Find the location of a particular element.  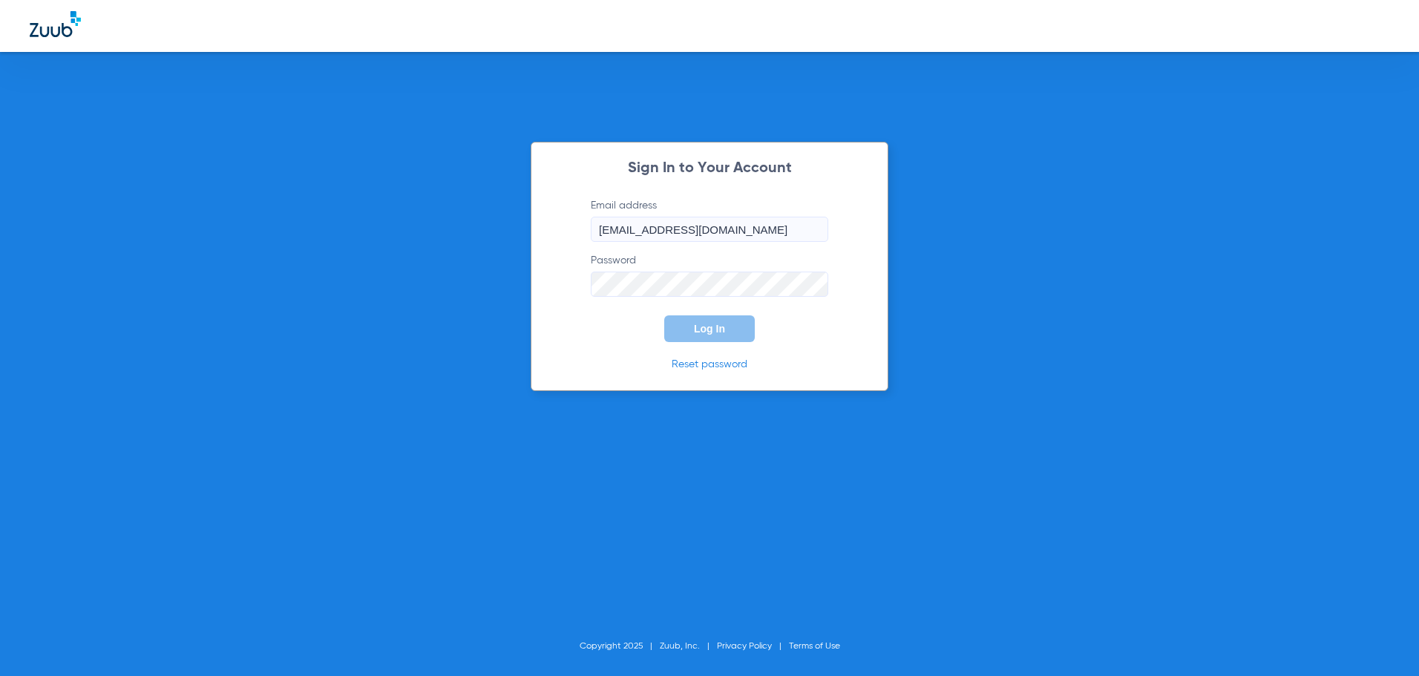

a: Reset password is located at coordinates (709, 364).